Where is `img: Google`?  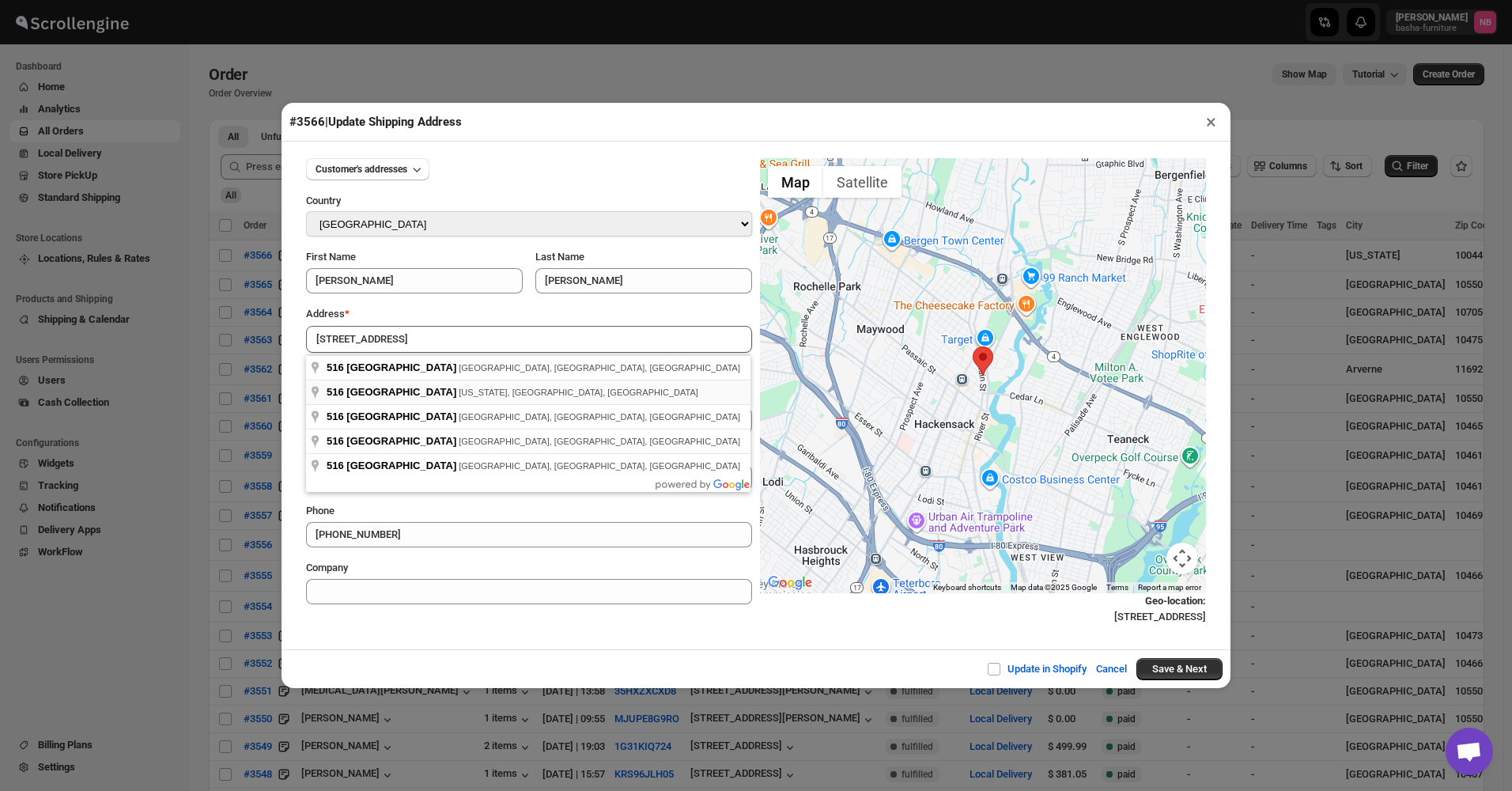 img: Google is located at coordinates (790, 583).